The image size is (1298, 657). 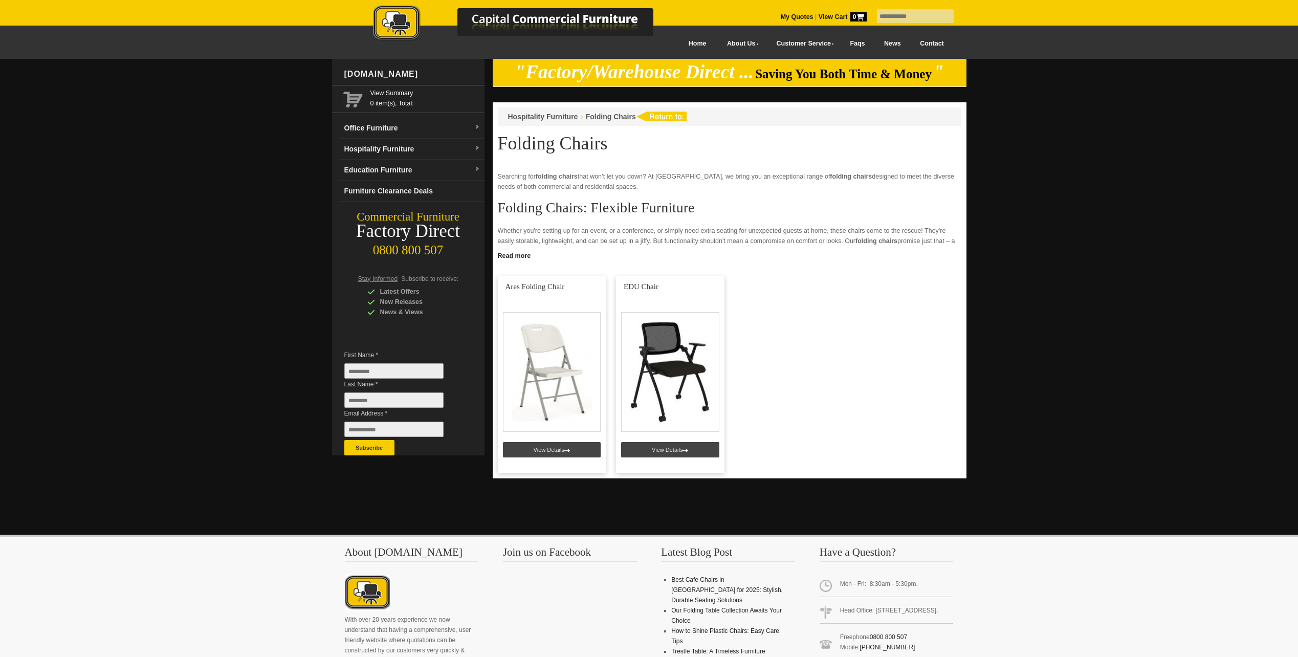 What do you see at coordinates (412, 191) in the screenshot?
I see `a: Furniture Clearance Deals` at bounding box center [412, 191].